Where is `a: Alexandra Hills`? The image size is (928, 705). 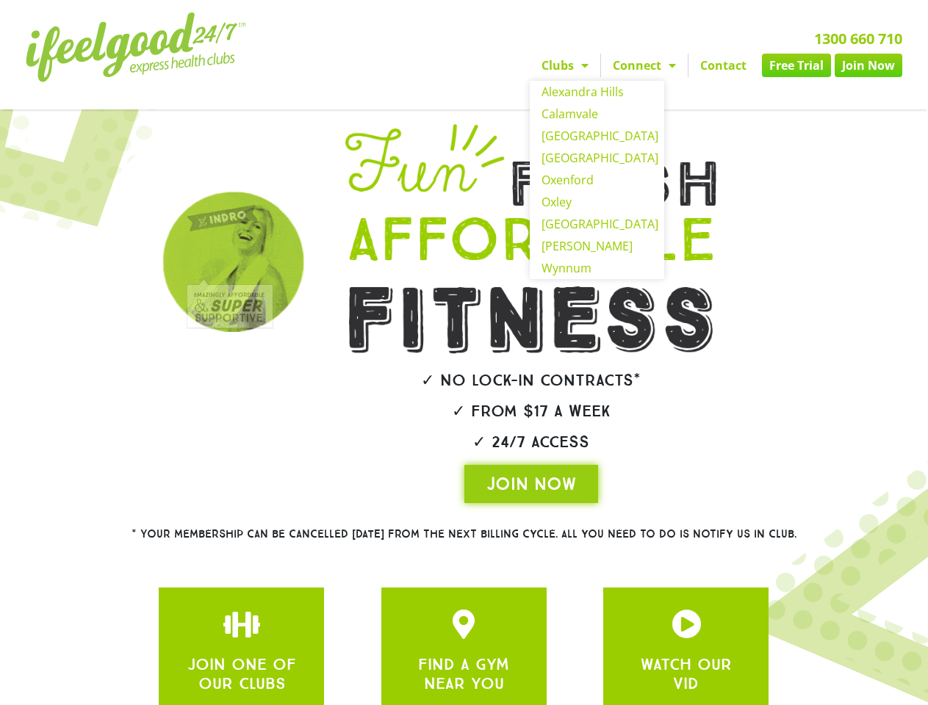
a: Alexandra Hills is located at coordinates (597, 92).